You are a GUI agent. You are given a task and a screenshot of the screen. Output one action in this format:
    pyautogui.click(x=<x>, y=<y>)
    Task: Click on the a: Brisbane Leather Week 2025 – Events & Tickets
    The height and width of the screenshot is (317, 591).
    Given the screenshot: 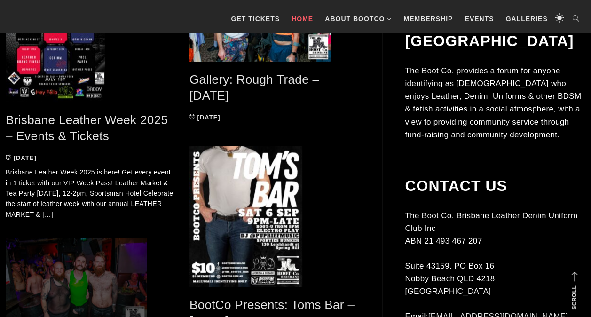 What is the action you would take?
    pyautogui.click(x=86, y=128)
    